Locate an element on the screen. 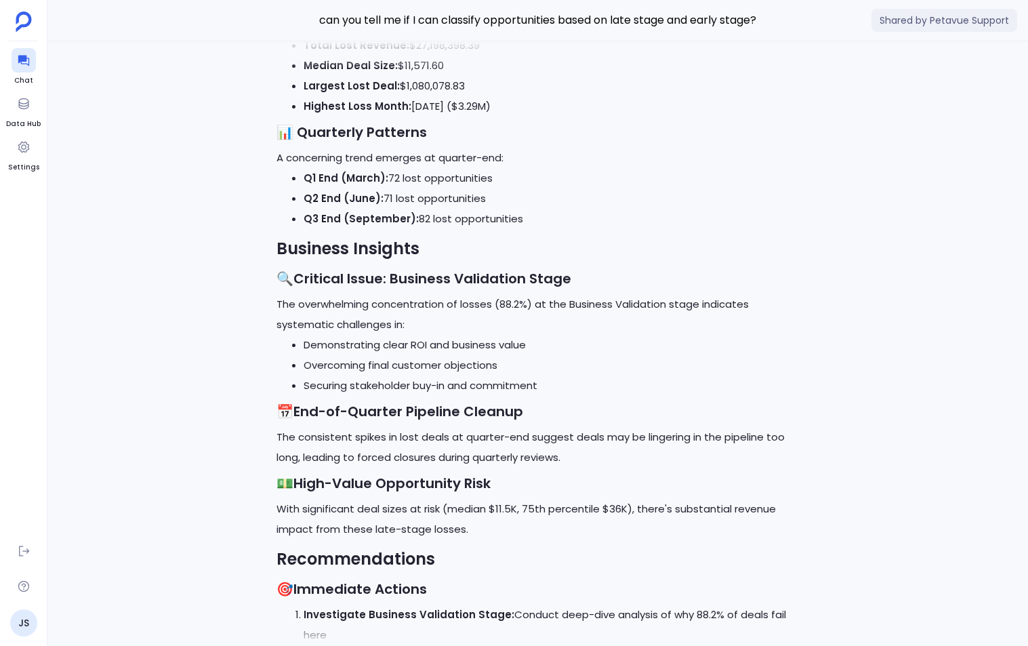 This screenshot has height=646, width=1028. li: Securing stakeholder buy-in and commitment is located at coordinates (552, 386).